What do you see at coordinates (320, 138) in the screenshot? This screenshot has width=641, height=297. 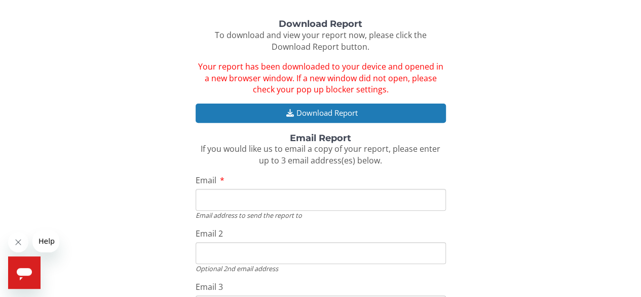 I see `strong: Email Report` at bounding box center [320, 138].